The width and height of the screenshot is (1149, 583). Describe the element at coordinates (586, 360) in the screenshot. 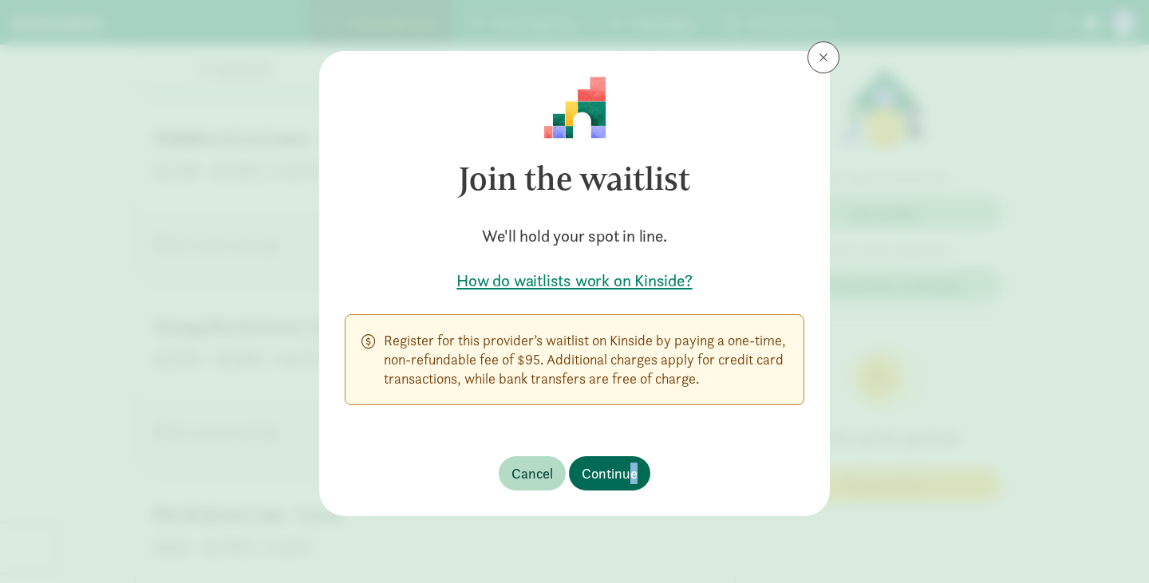

I see `p: Register for this provider’s waitlist on Kinside by paying a one-time, non-refundable fee of $95....` at that location.